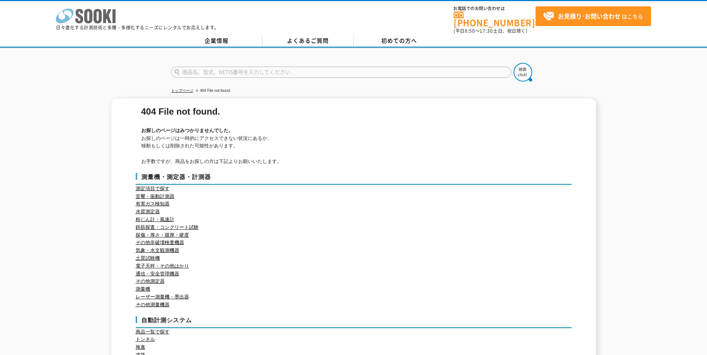 The height and width of the screenshot is (355, 707). I want to click on span: 初めての方へ, so click(399, 41).